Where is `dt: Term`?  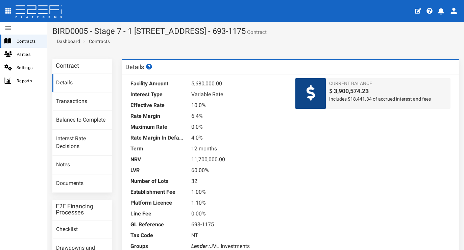
dt: Term is located at coordinates (158, 148).